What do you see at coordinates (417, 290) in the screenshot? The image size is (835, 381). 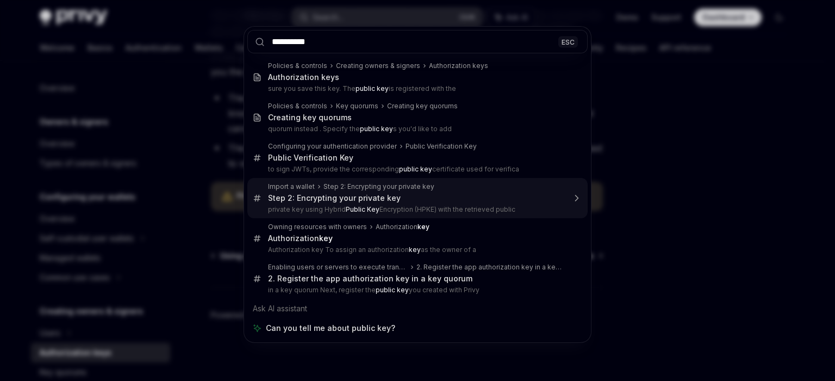 I see `p: in a key quorum Next, register the you created with Privy` at bounding box center [417, 290].